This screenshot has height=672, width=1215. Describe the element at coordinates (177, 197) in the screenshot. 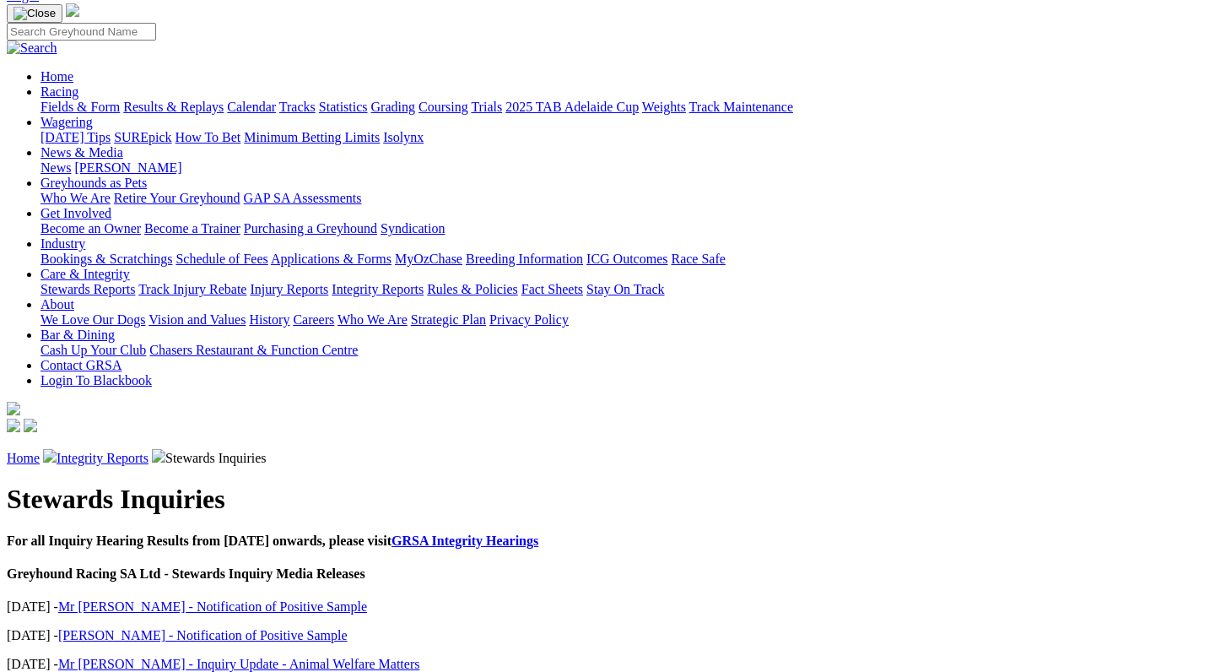

I see `a: Retire Your Greyhound` at that location.